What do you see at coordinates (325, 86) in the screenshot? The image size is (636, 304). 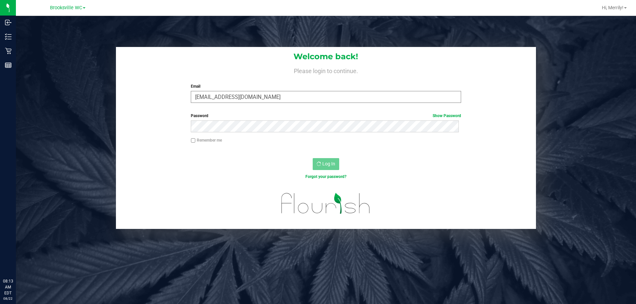 I see `label: Email` at bounding box center [325, 86].